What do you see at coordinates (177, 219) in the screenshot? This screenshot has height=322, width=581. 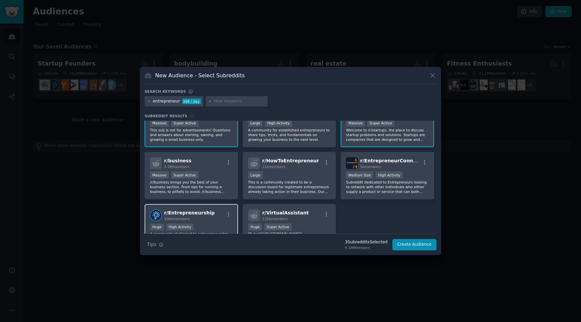 I see `span: 106k members` at bounding box center [177, 219].